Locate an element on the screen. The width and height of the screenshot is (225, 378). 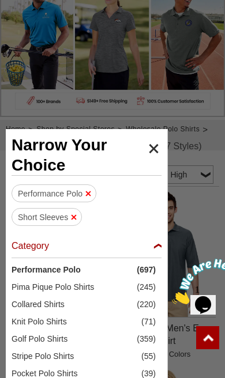
span: Quantity 245 is located at coordinates (146, 287).